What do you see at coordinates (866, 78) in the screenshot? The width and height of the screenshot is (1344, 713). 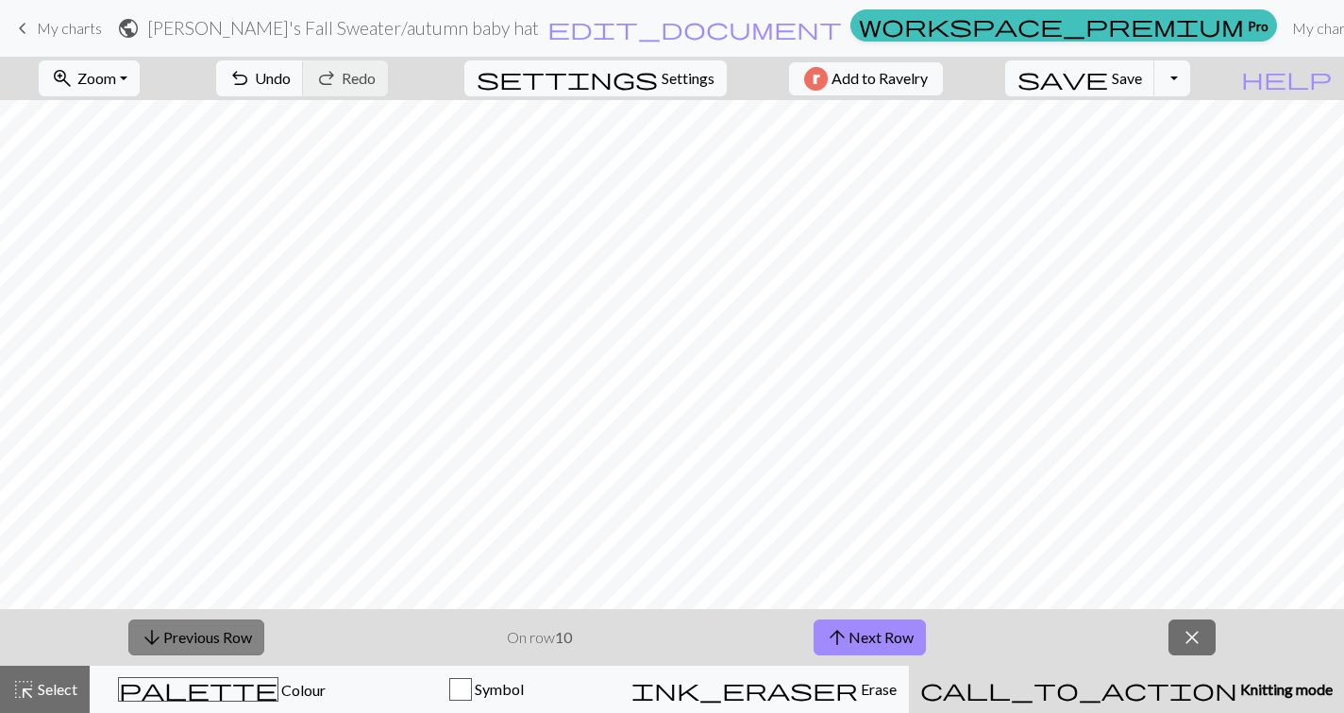 I see `button: Add to Ravelry` at bounding box center [866, 78].